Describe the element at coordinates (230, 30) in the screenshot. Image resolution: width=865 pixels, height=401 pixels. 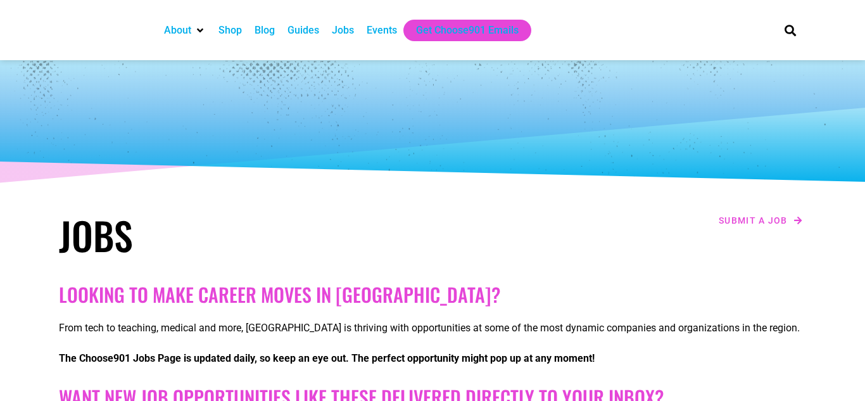
I see `a: Shop` at that location.